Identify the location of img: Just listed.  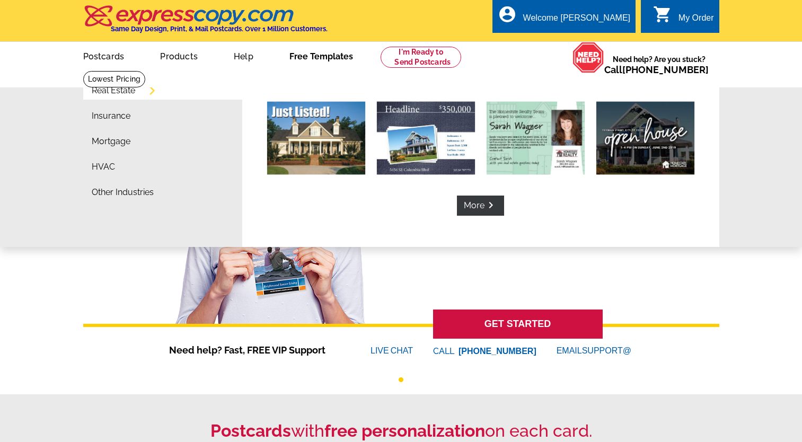
(316, 138).